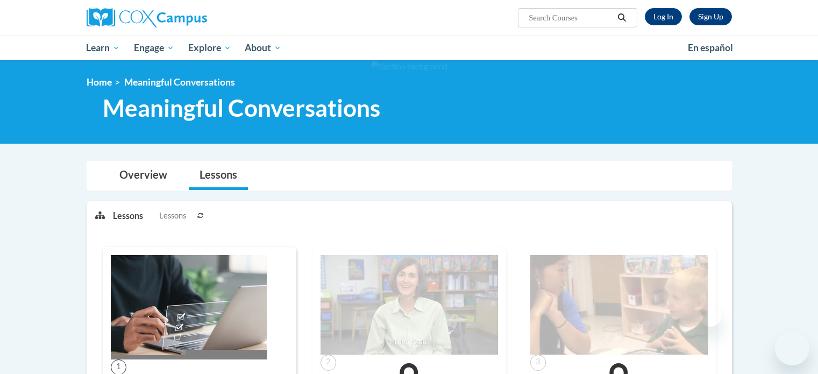 Image resolution: width=818 pixels, height=374 pixels. Describe the element at coordinates (173, 216) in the screenshot. I see `span: Lessons` at that location.